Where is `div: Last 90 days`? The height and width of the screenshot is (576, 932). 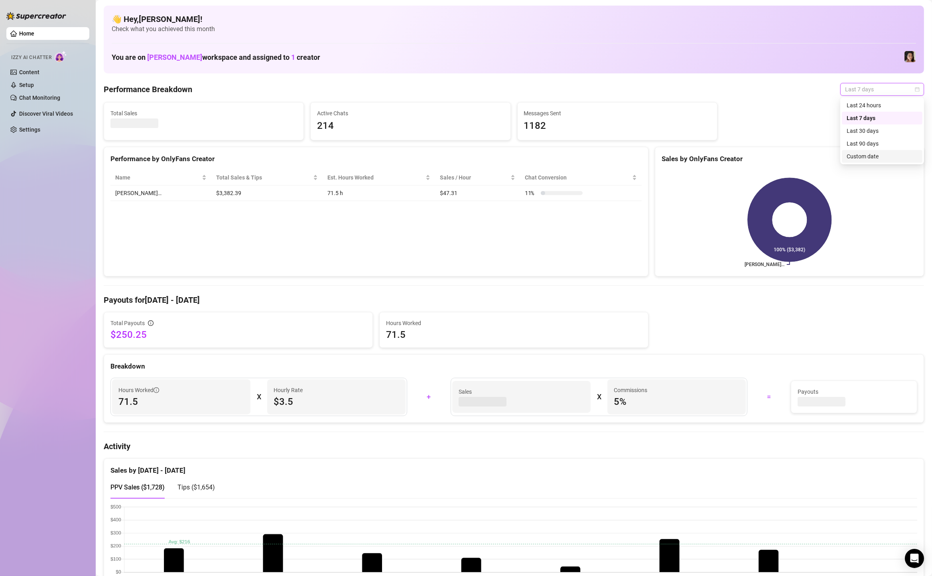
div: Last 90 days is located at coordinates (883, 144).